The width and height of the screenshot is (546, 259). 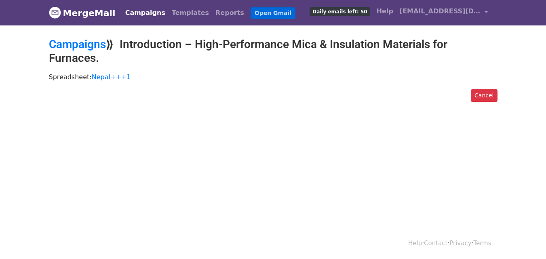 What do you see at coordinates (340, 11) in the screenshot?
I see `a: Daily emails left: 50` at bounding box center [340, 11].